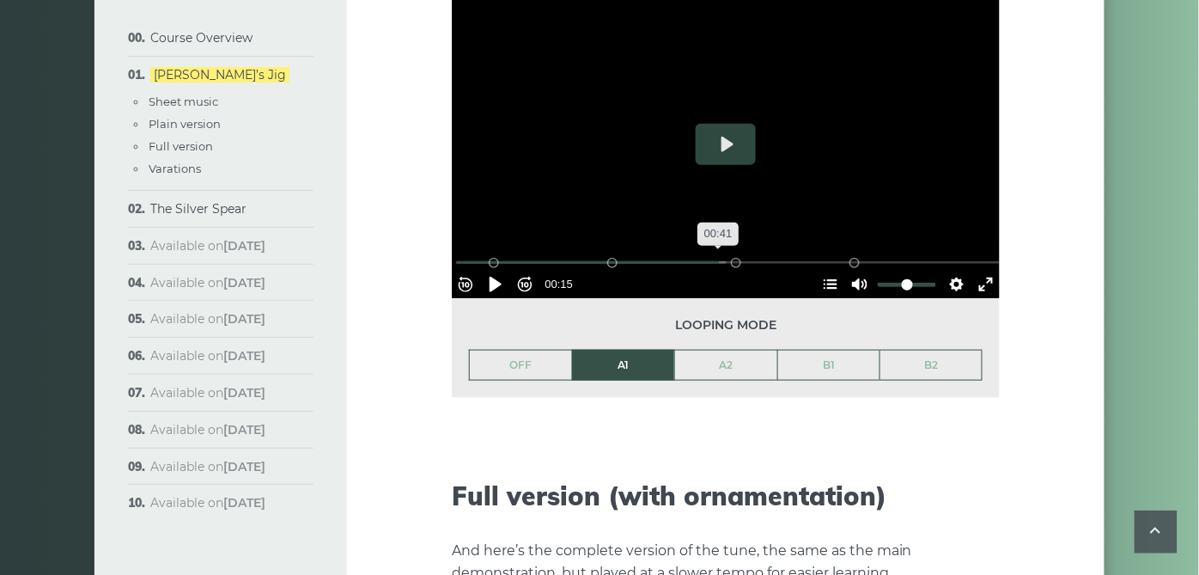 Image resolution: width=1199 pixels, height=575 pixels. I want to click on a: B2, so click(931, 365).